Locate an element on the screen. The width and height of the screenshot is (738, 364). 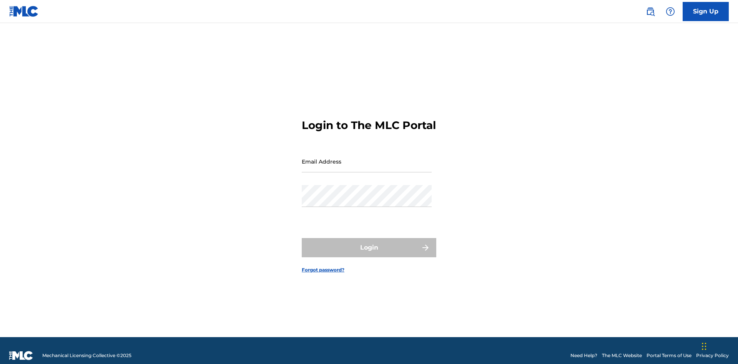
a: Privacy Policy is located at coordinates (712, 356).